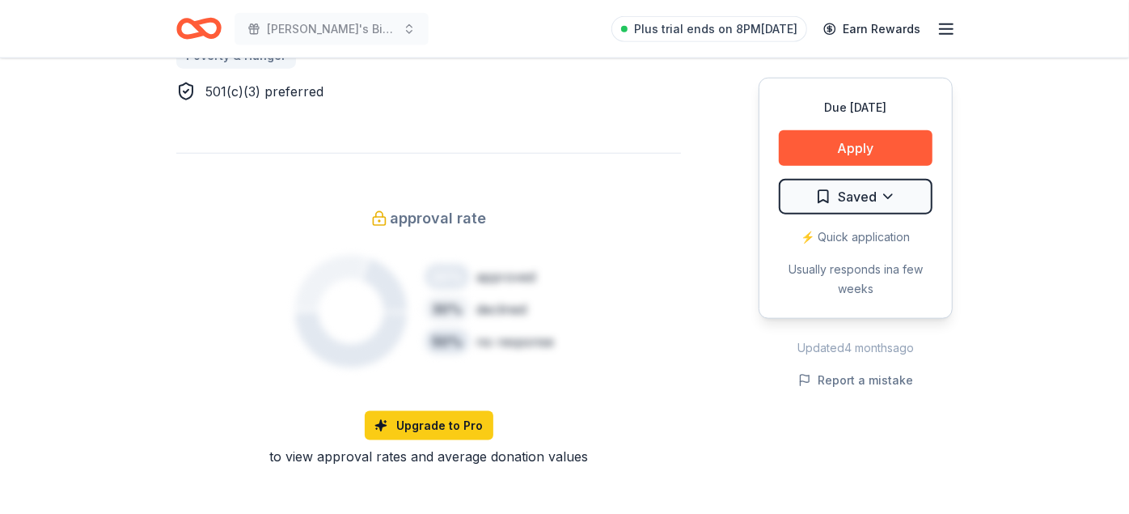  I want to click on button: Report a mistake, so click(856, 380).